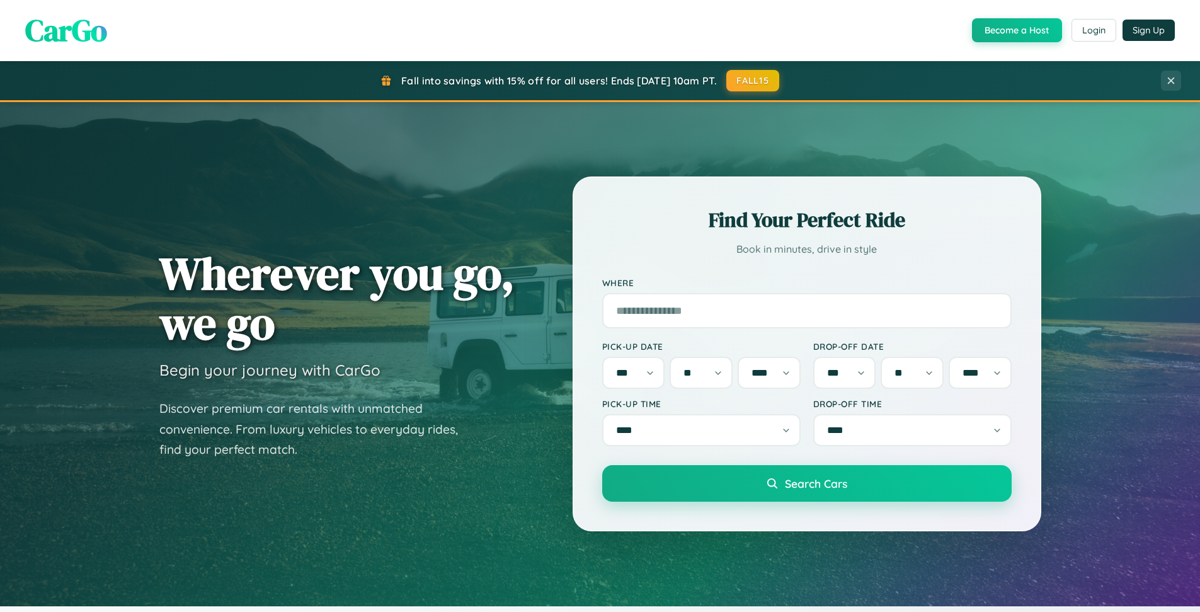 The height and width of the screenshot is (612, 1200). Describe the element at coordinates (807, 483) in the screenshot. I see `button: Search Cars` at that location.